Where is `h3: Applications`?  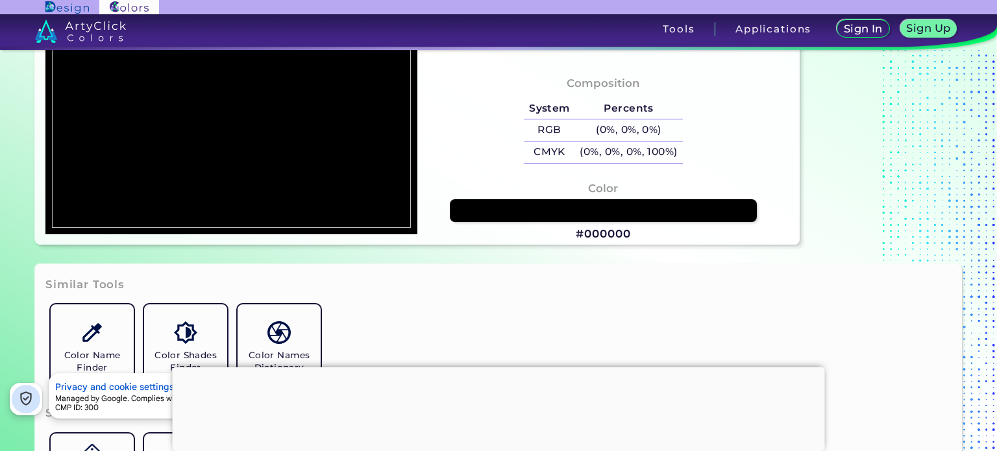
h3: Applications is located at coordinates (773, 29).